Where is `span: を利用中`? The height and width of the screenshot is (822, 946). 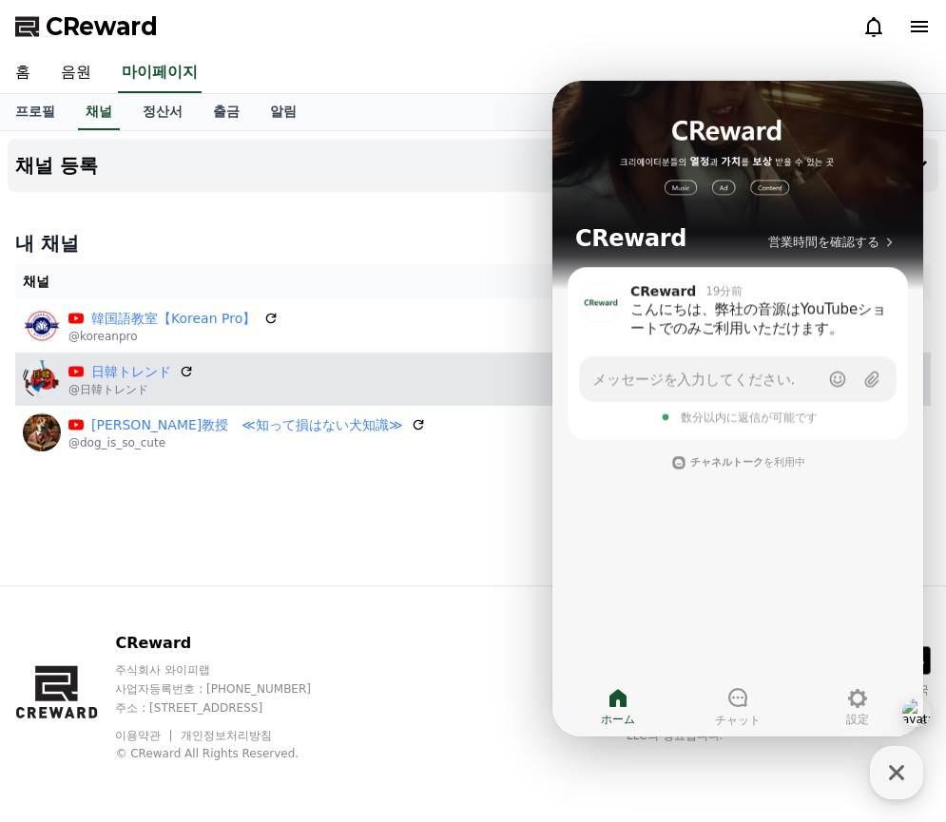
span: を利用中 is located at coordinates (195, 381).